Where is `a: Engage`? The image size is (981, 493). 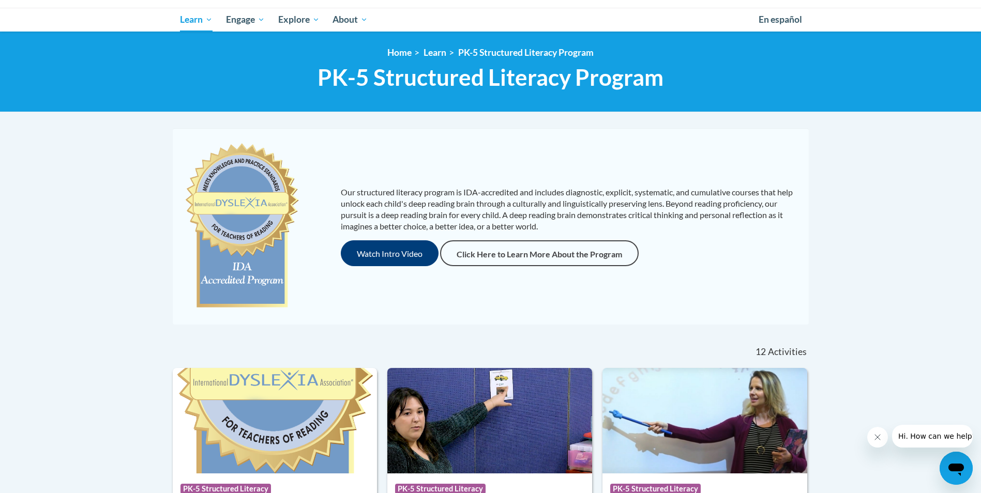 a: Engage is located at coordinates (245, 20).